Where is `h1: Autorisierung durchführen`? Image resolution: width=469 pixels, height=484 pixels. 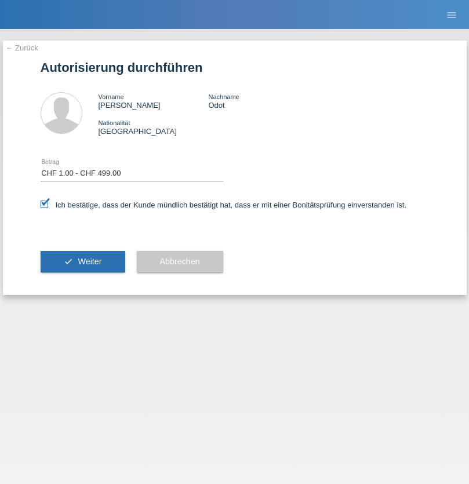 h1: Autorisierung durchführen is located at coordinates (235, 67).